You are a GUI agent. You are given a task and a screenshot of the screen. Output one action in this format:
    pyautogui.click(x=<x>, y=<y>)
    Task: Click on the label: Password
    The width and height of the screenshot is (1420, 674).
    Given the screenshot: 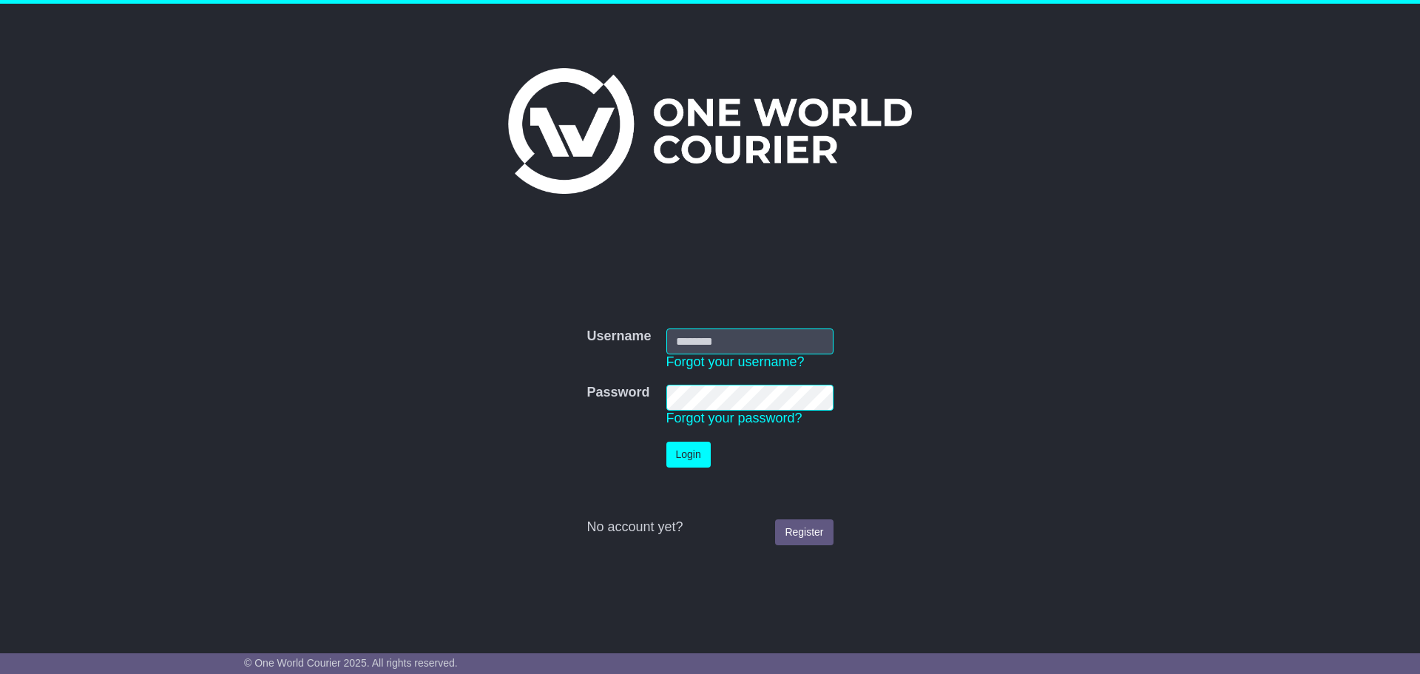 What is the action you would take?
    pyautogui.click(x=618, y=393)
    